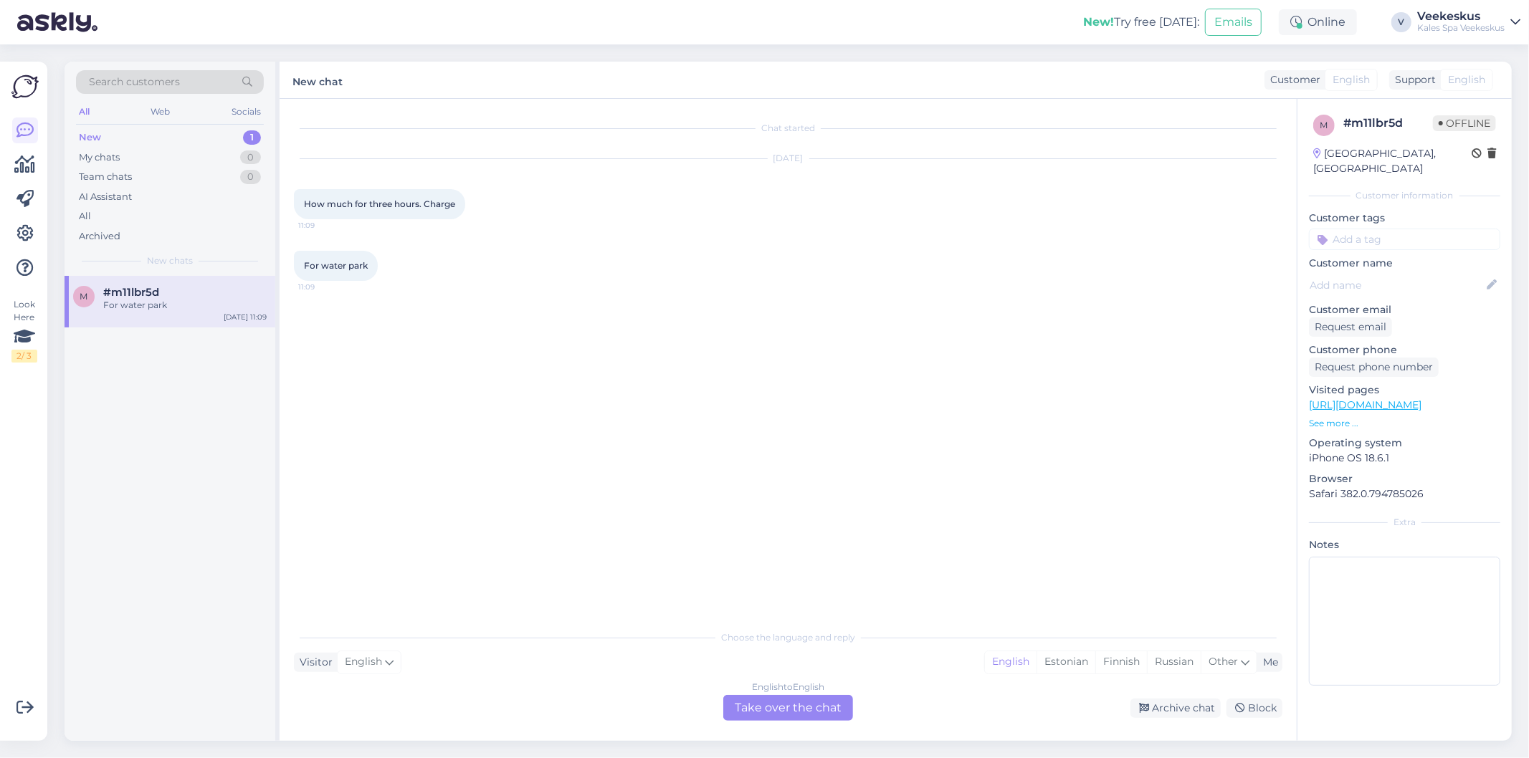  I want to click on div: Me, so click(1267, 662).